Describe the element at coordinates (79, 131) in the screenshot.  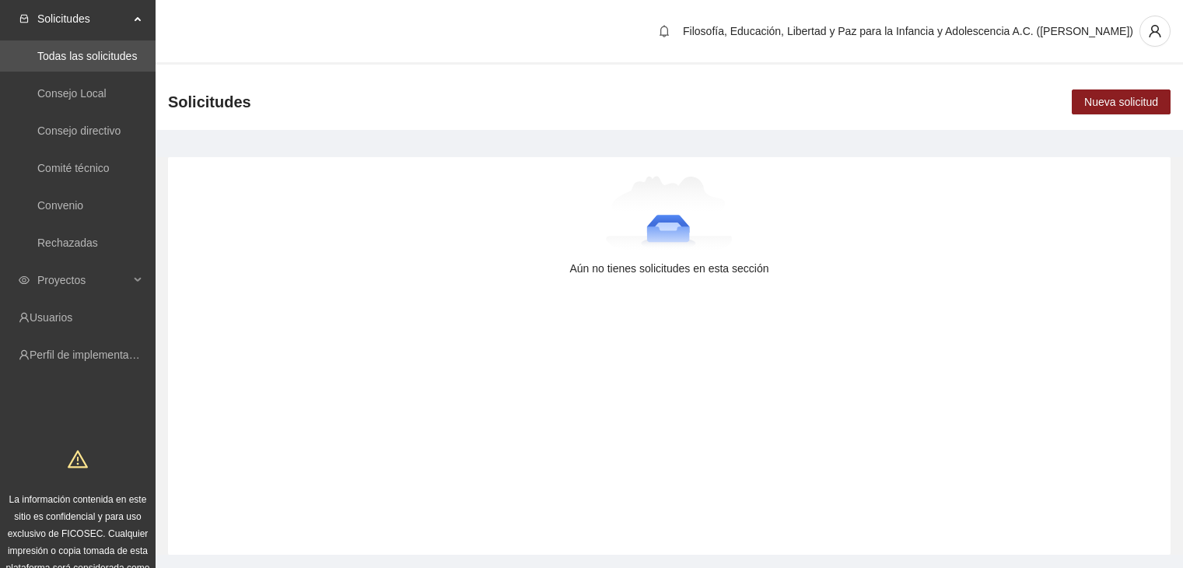
I see `a: Consejo directivo` at that location.